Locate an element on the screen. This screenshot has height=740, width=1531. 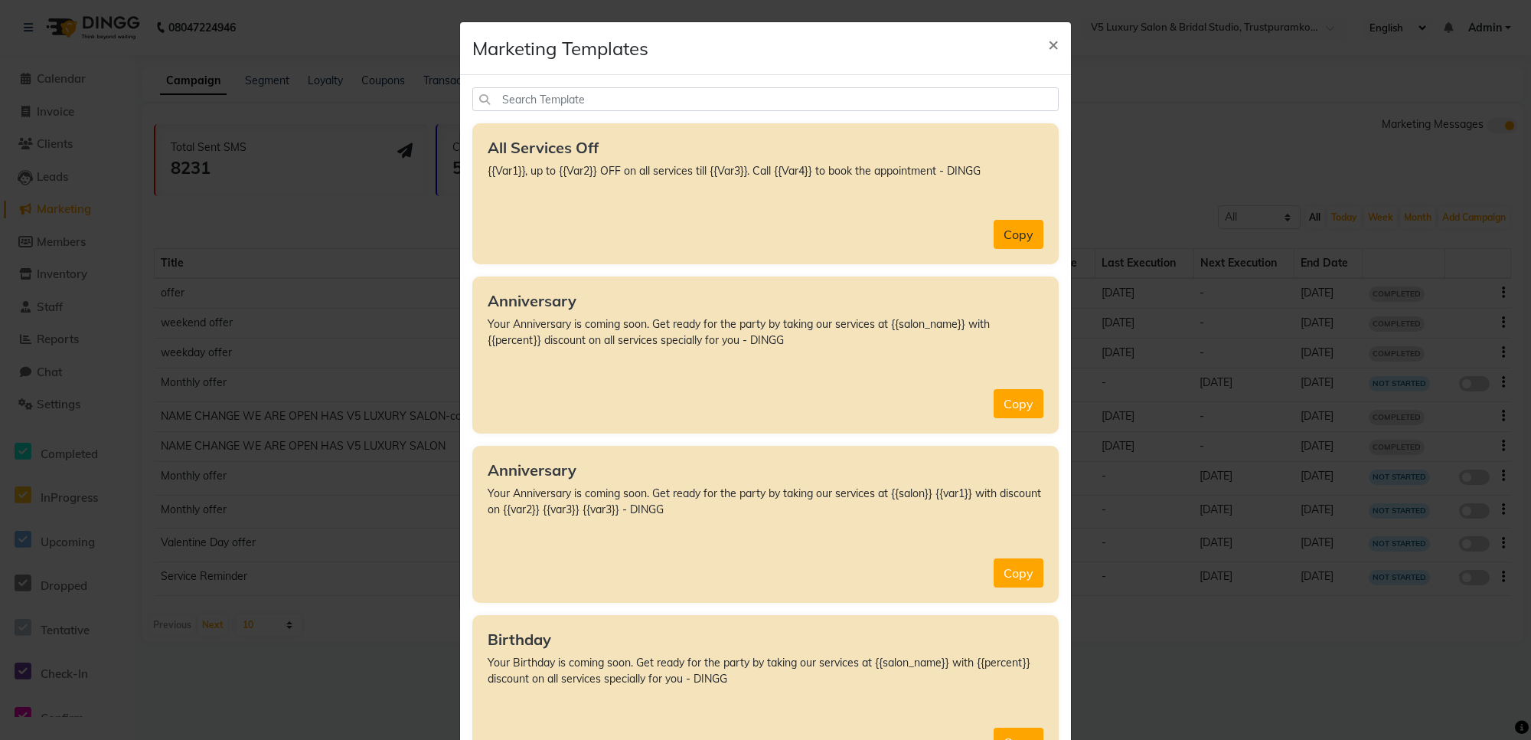
button: Close is located at coordinates (1054, 44).